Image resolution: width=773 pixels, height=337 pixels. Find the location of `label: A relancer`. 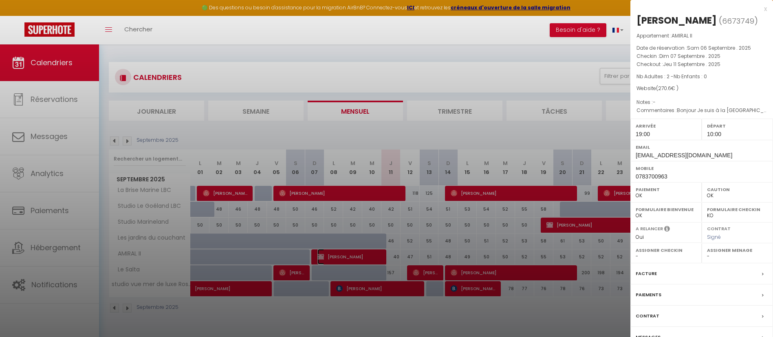

label: A relancer is located at coordinates (649, 229).